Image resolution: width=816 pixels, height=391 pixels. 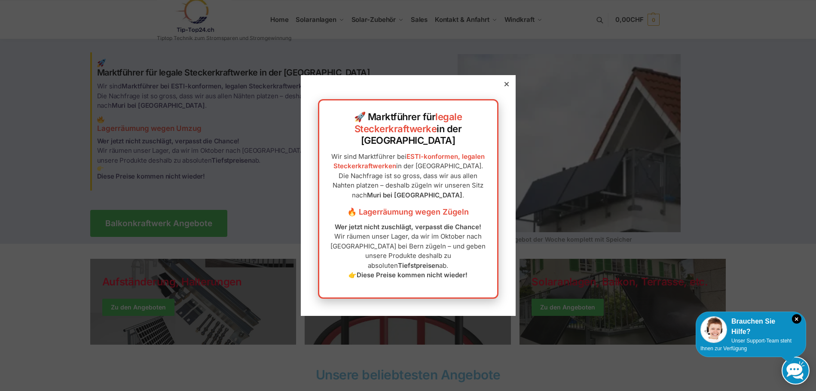 I want to click on strong: Diese Preise kommen nicht wieder!, so click(x=412, y=275).